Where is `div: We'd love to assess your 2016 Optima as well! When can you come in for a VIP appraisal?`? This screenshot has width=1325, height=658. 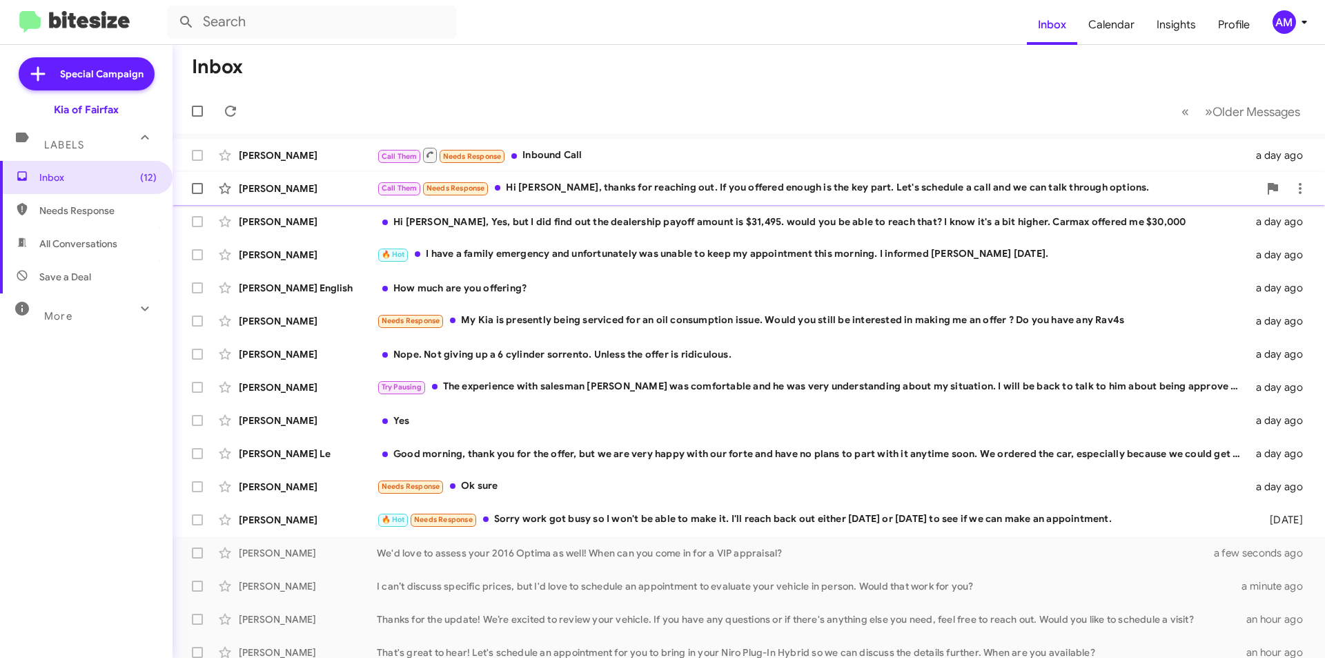 div: We'd love to assess your 2016 Optima as well! When can you come in for a VIP appraisal? is located at coordinates (804, 553).